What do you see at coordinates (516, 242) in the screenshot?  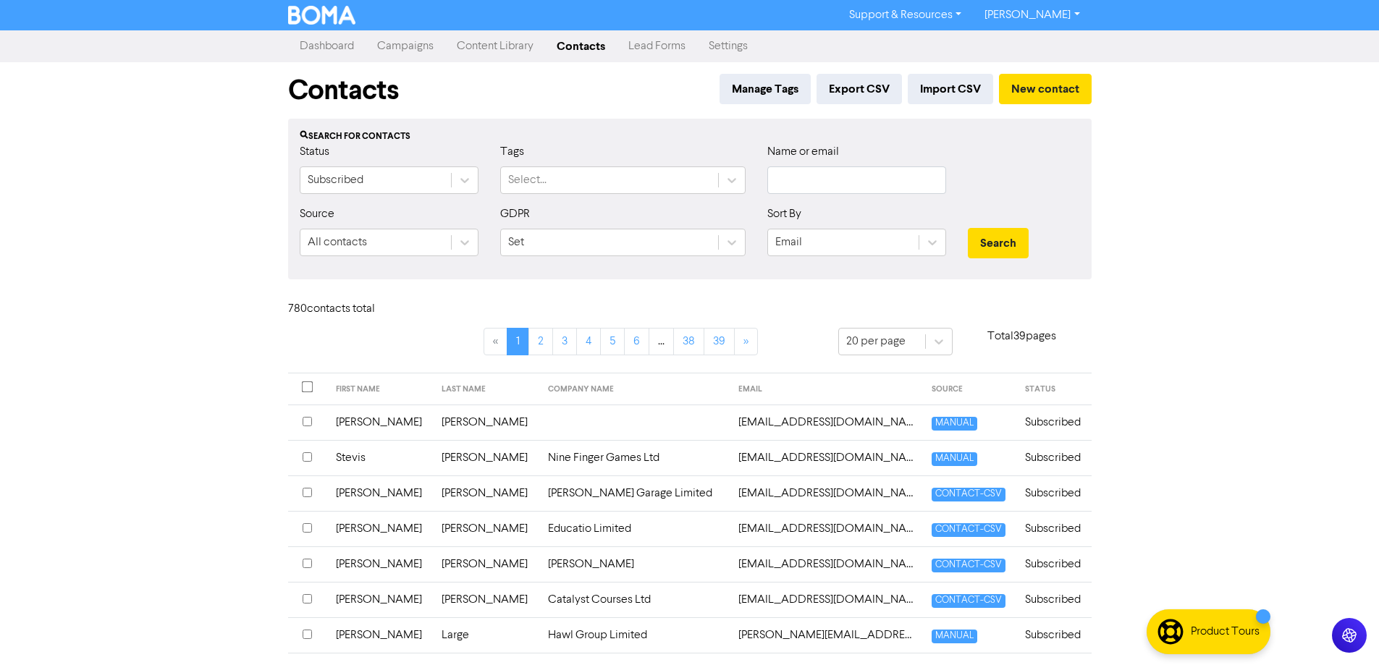 I see `div: Set` at bounding box center [516, 242].